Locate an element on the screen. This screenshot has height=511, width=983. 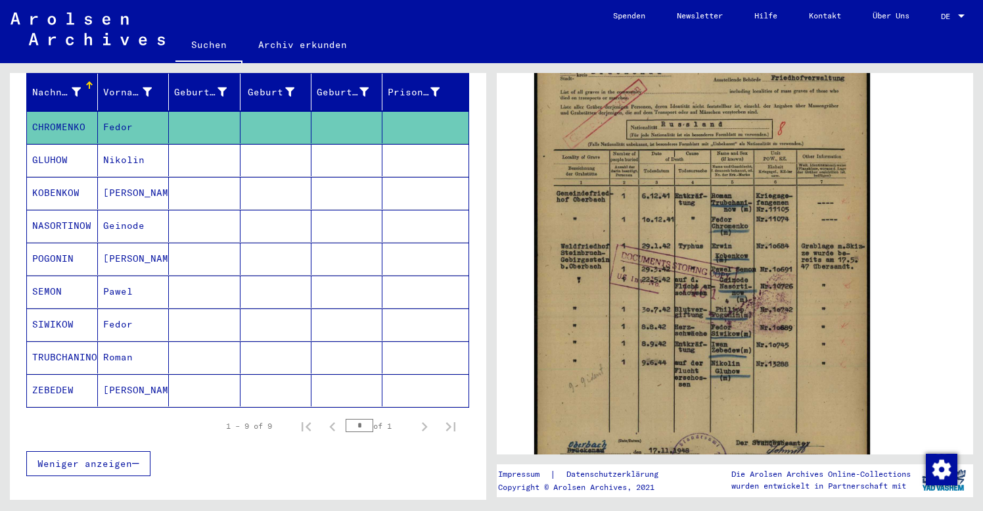
mat-cell: Geinode is located at coordinates (133, 225).